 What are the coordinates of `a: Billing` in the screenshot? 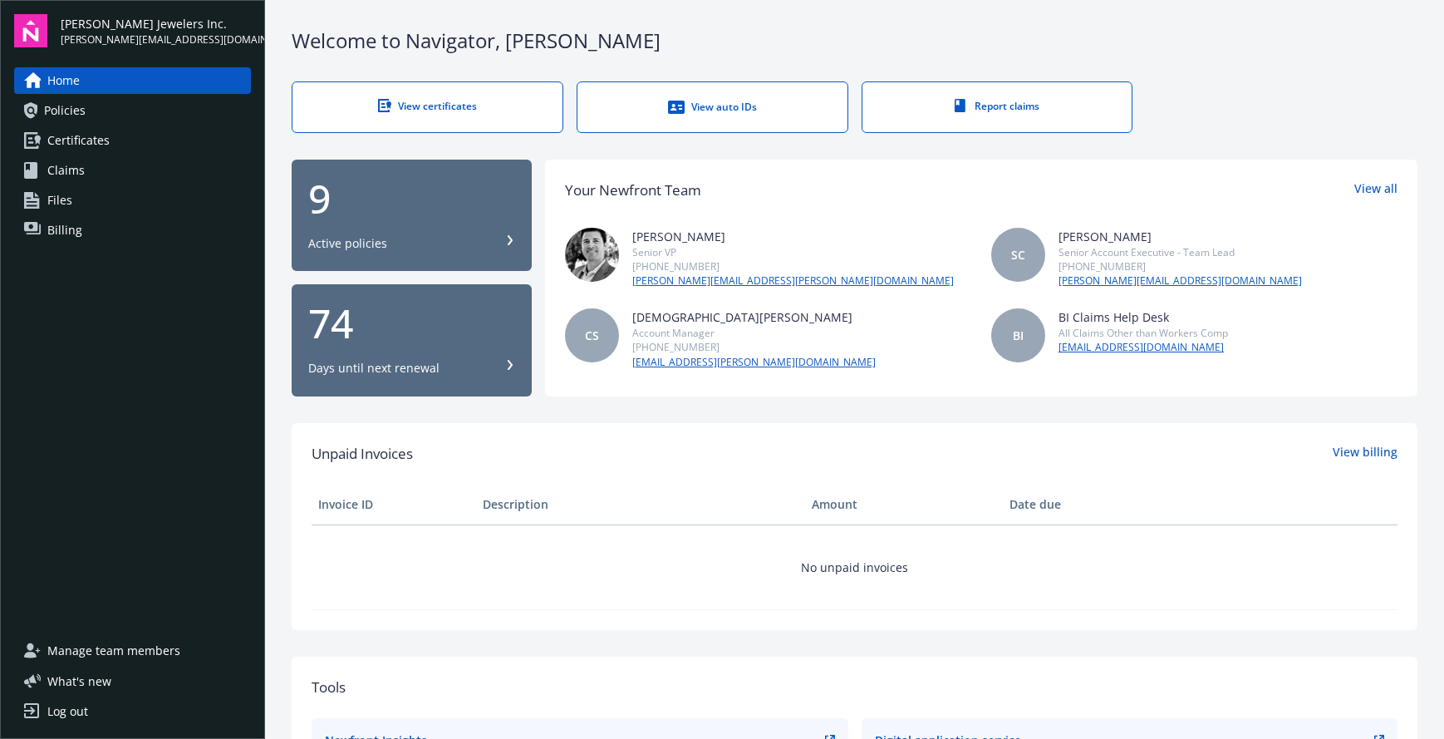 It's located at (132, 230).